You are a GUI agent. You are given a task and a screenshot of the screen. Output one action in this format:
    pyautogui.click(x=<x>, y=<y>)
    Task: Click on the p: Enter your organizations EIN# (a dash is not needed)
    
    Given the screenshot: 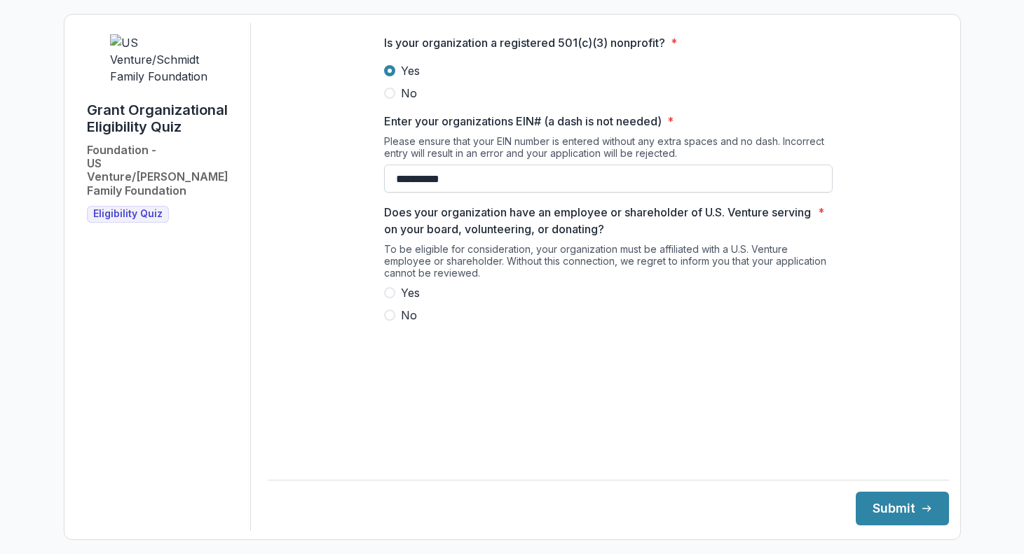 What is the action you would take?
    pyautogui.click(x=523, y=121)
    